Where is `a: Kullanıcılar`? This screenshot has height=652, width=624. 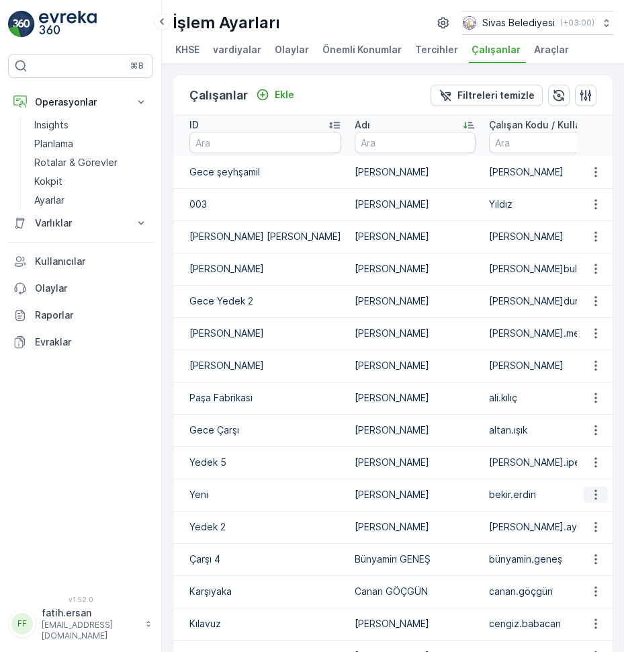
a: Kullanıcılar is located at coordinates (81, 261).